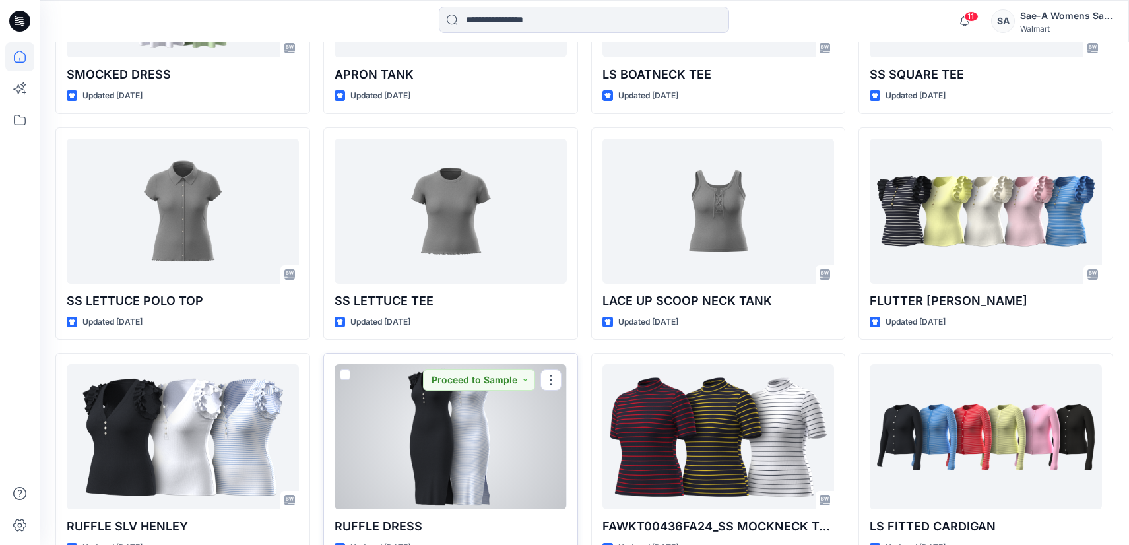 Image resolution: width=1129 pixels, height=545 pixels. Describe the element at coordinates (451, 301) in the screenshot. I see `p: SS LETTUCE TEE` at that location.